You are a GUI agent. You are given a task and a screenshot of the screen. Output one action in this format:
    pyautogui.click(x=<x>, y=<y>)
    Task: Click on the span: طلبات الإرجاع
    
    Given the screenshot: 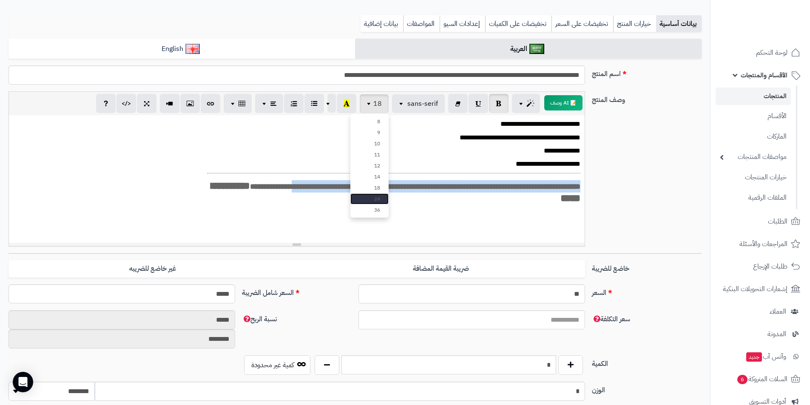 What is the action you would take?
    pyautogui.click(x=770, y=267)
    